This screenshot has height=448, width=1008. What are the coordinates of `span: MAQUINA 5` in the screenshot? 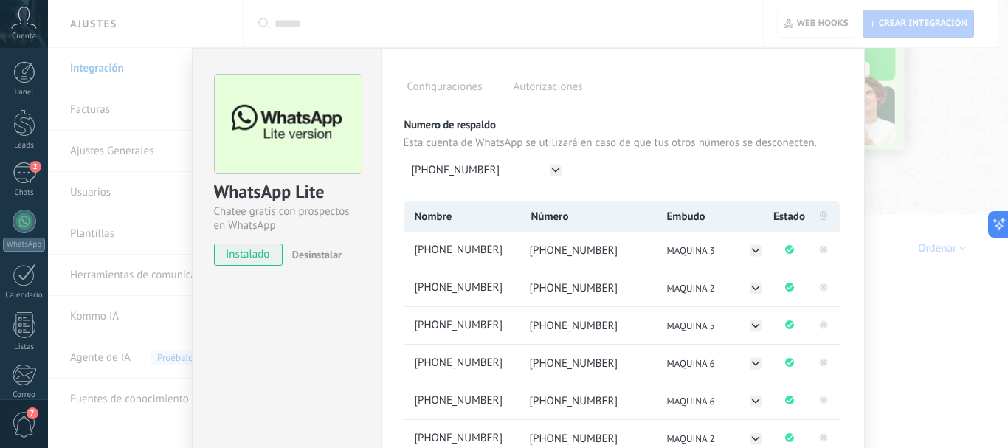 It's located at (691, 326).